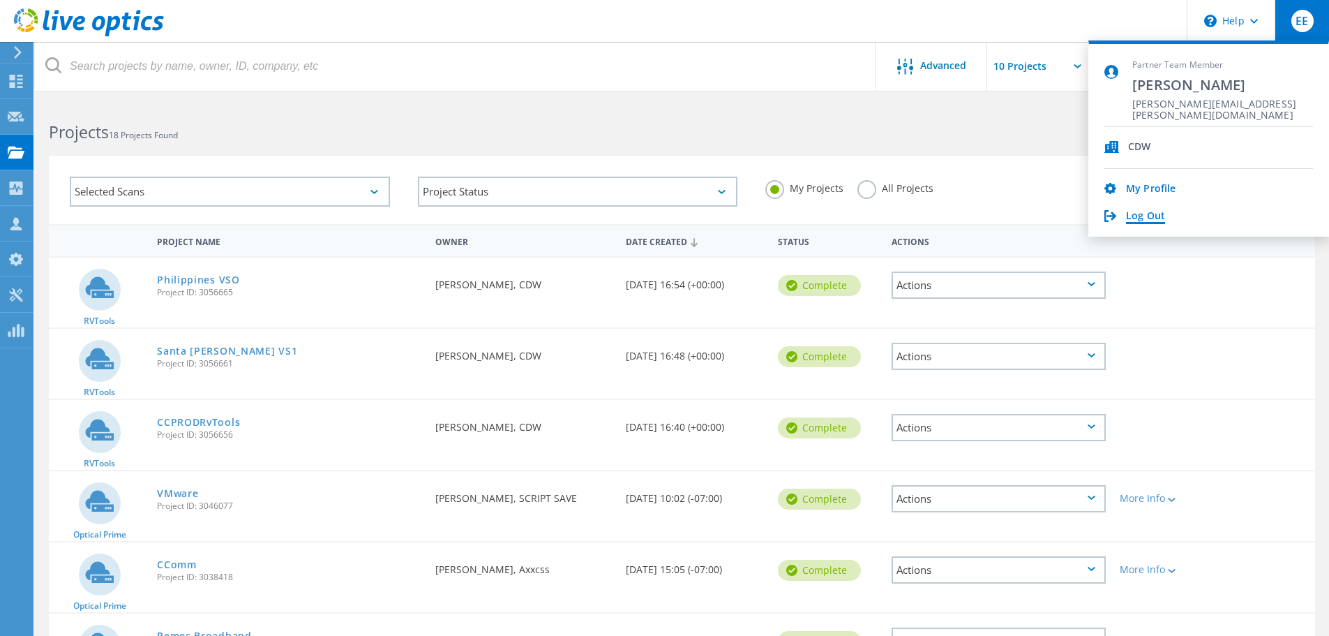  What do you see at coordinates (1302, 21) in the screenshot?
I see `span: EE` at bounding box center [1302, 21].